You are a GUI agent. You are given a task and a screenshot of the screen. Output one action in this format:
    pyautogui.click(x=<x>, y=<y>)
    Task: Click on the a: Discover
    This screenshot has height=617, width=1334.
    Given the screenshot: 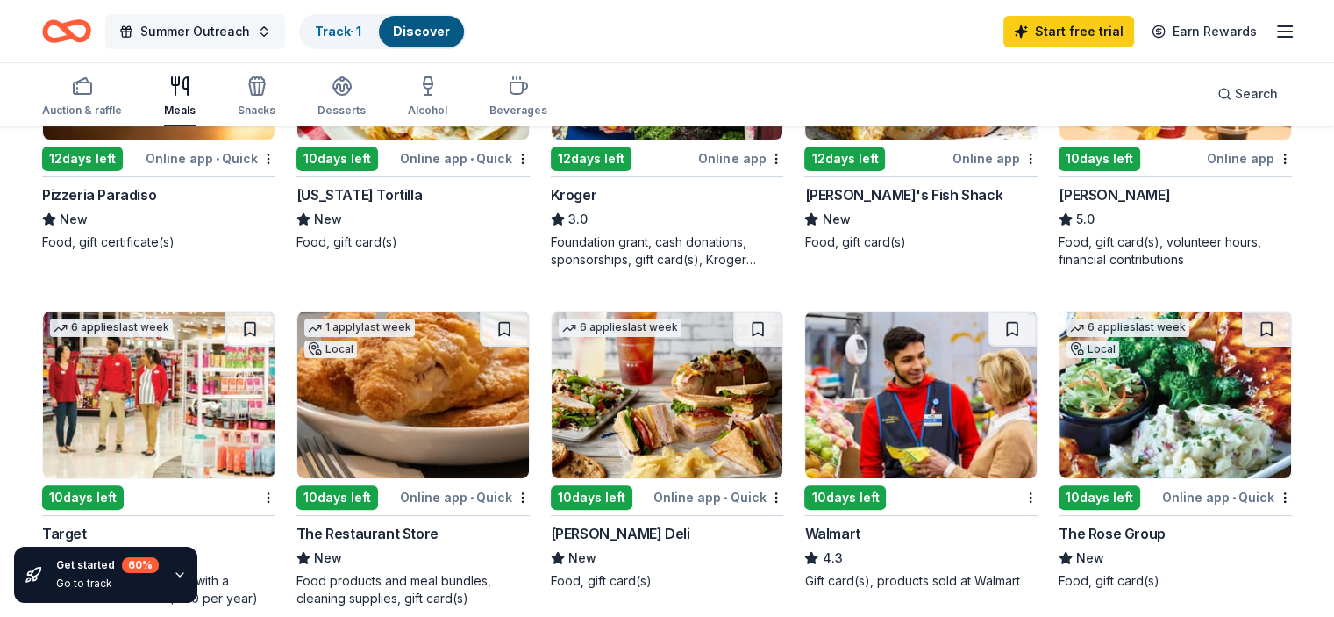 What is the action you would take?
    pyautogui.click(x=421, y=31)
    